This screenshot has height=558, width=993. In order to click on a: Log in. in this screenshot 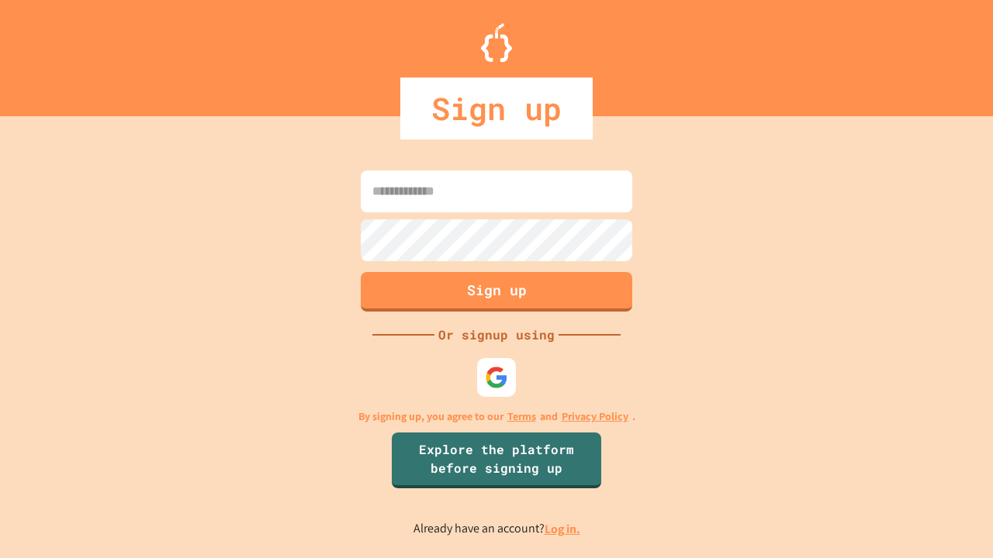, I will do `click(562, 529)`.